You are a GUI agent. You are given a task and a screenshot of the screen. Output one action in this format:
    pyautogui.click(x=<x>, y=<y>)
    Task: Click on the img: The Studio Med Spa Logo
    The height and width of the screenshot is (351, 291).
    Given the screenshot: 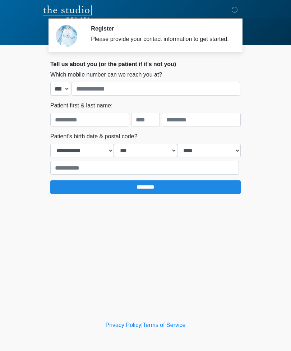 What is the action you would take?
    pyautogui.click(x=67, y=13)
    